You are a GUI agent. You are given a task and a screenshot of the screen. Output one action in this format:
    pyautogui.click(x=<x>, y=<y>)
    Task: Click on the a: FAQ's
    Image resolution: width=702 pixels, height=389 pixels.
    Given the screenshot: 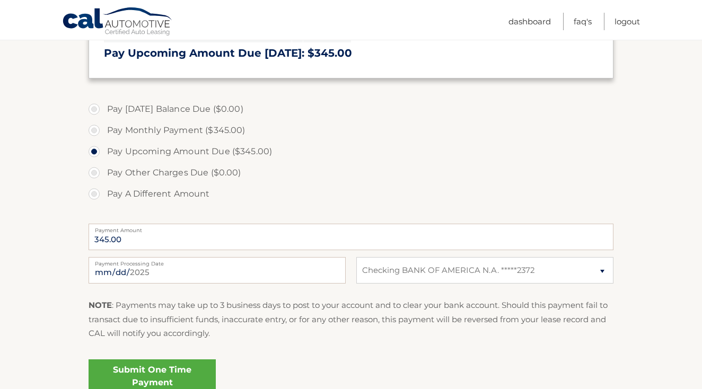 What is the action you would take?
    pyautogui.click(x=583, y=21)
    